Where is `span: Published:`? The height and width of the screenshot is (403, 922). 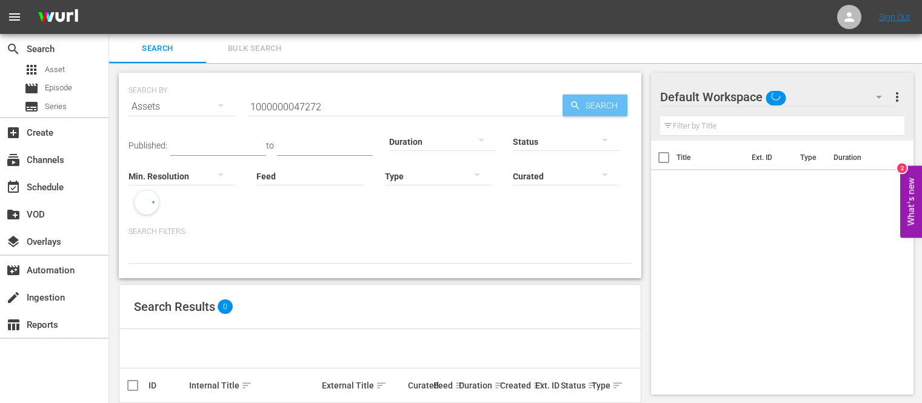
span: Published: is located at coordinates (148, 146).